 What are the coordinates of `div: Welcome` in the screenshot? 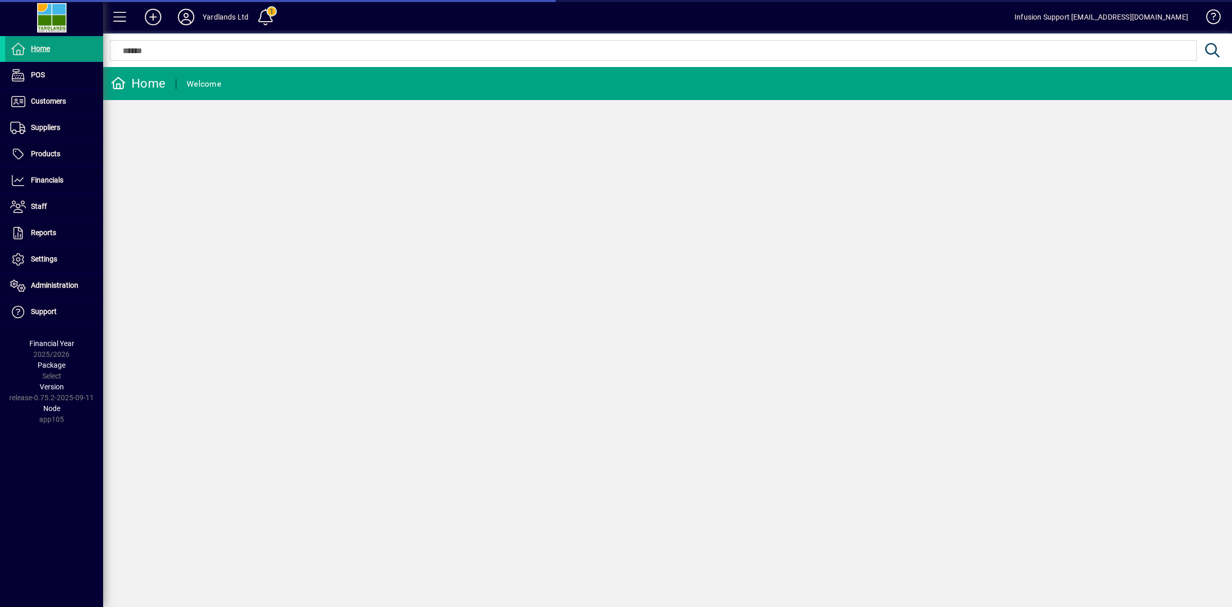 It's located at (204, 84).